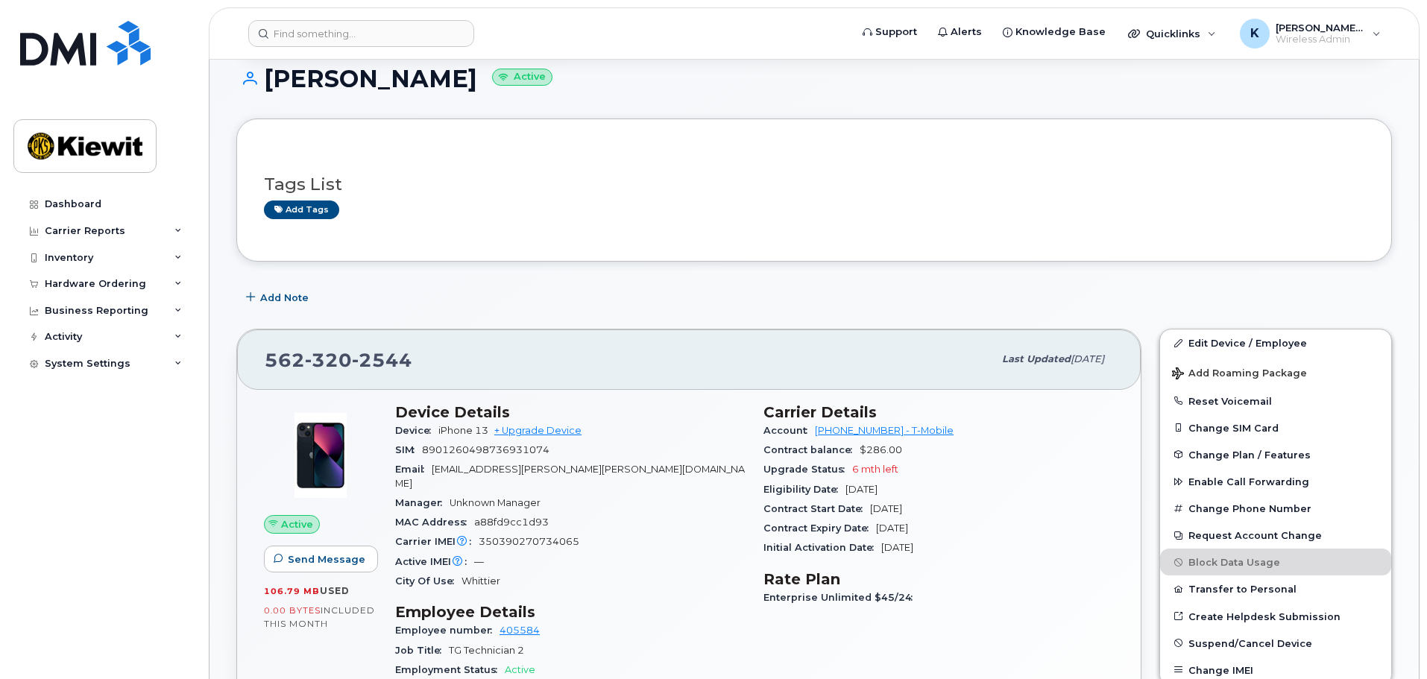 This screenshot has width=1427, height=679. What do you see at coordinates (805, 489) in the screenshot?
I see `span: Eligibility Date` at bounding box center [805, 489].